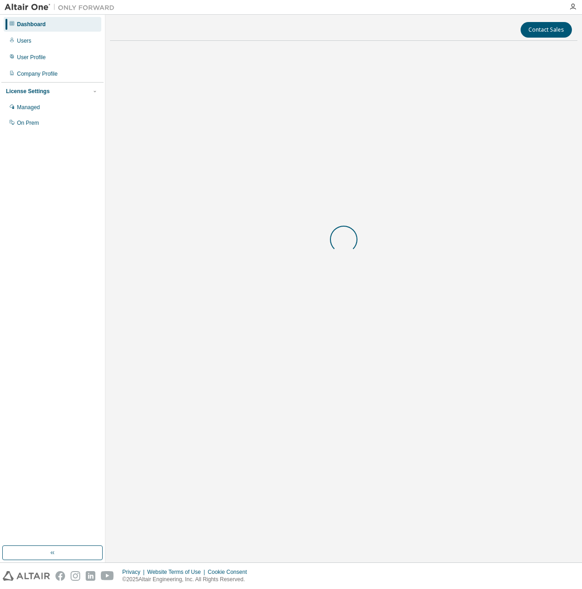 This screenshot has width=582, height=589. I want to click on div: Cookie Consent, so click(230, 572).